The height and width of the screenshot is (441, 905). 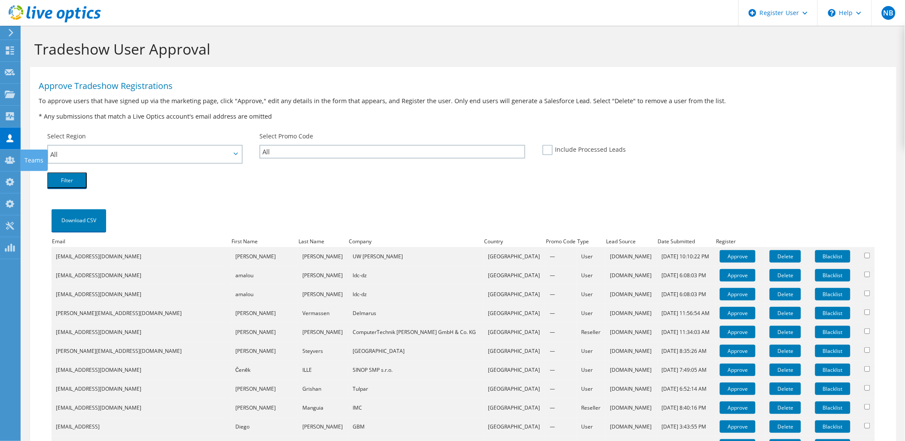 What do you see at coordinates (416, 389) in the screenshot?
I see `td: Tulpar` at bounding box center [416, 389].